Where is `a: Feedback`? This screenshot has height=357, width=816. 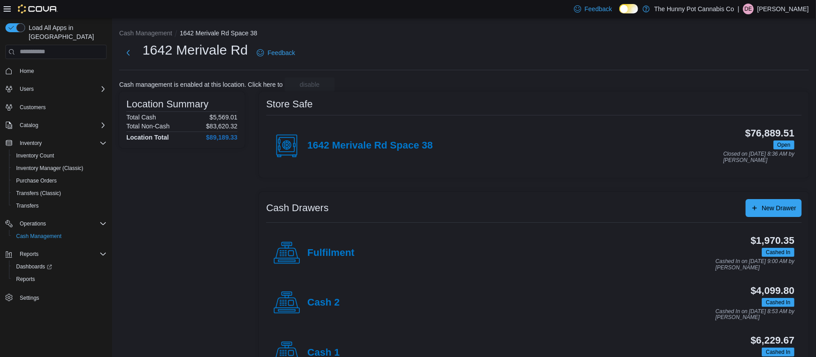
a: Feedback is located at coordinates (275, 53).